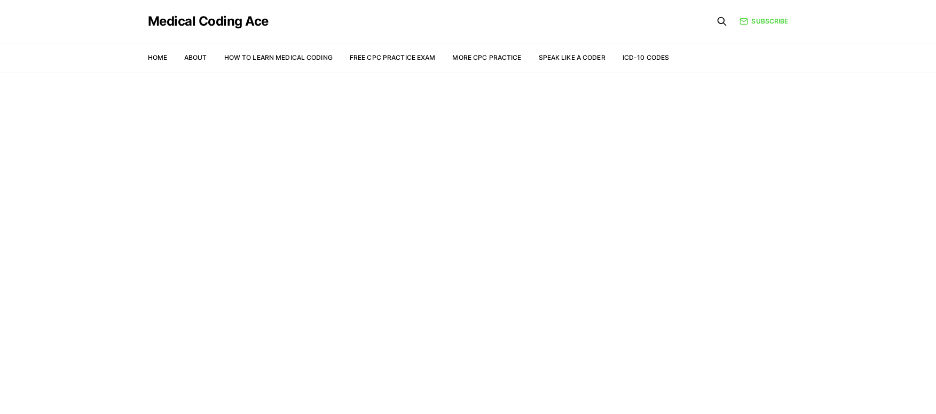 This screenshot has height=414, width=936. Describe the element at coordinates (486, 57) in the screenshot. I see `a: More CPC Practice` at that location.